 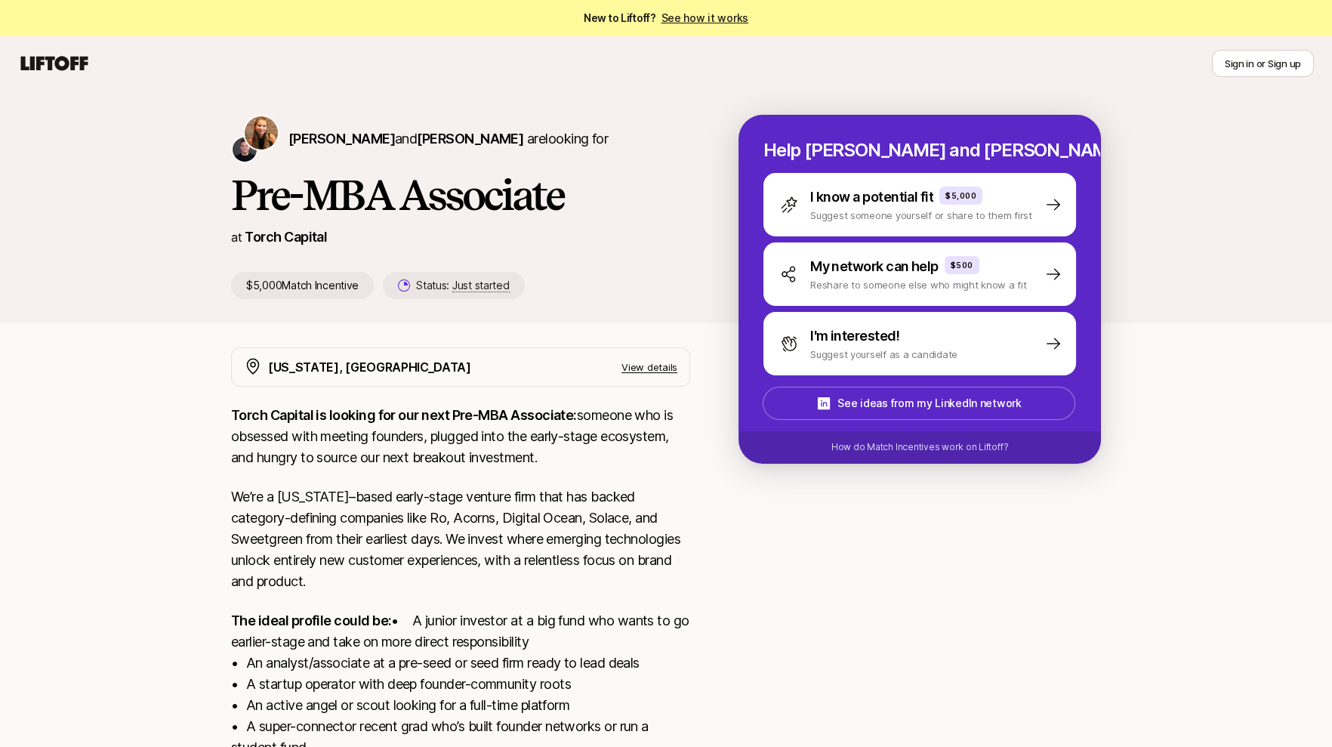 What do you see at coordinates (929, 403) in the screenshot?
I see `p: See ideas from my LinkedIn network` at bounding box center [929, 403].